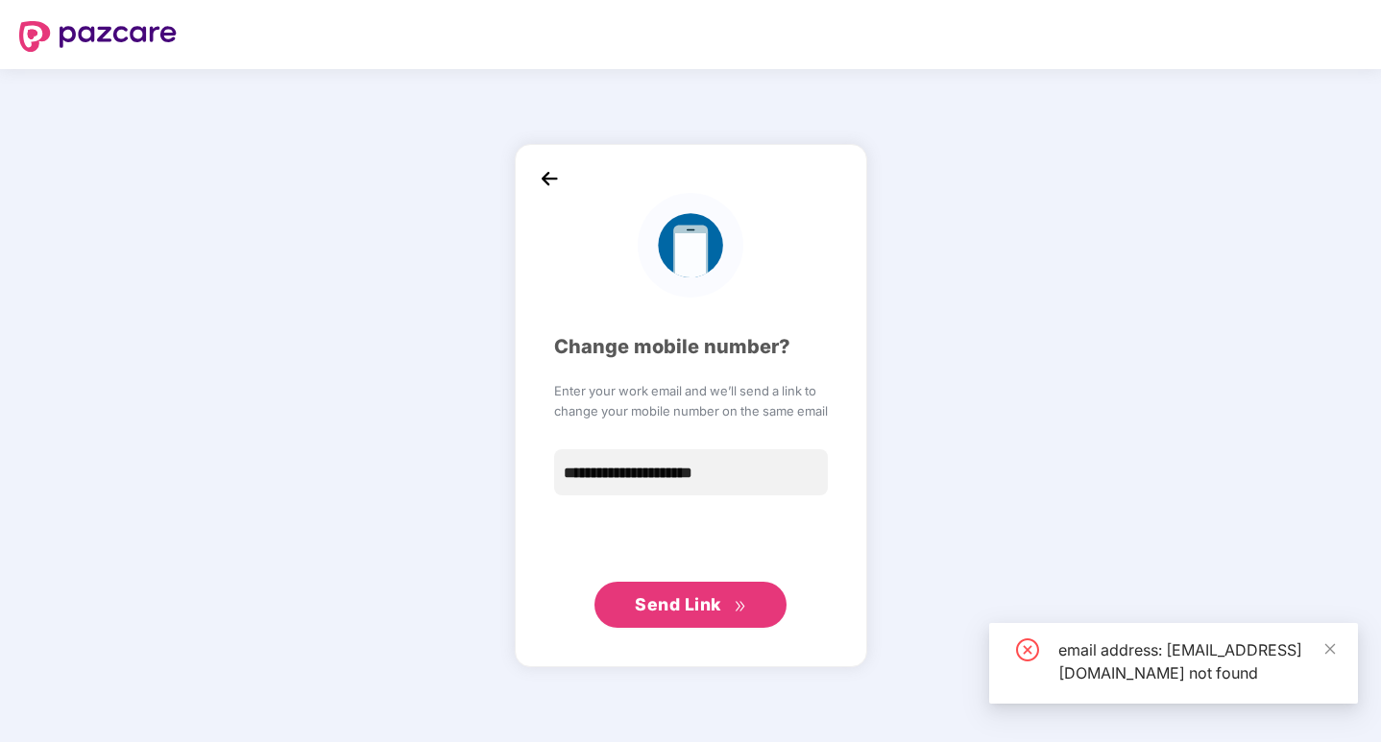  What do you see at coordinates (1028, 650) in the screenshot?
I see `span: close-circle` at bounding box center [1028, 650].